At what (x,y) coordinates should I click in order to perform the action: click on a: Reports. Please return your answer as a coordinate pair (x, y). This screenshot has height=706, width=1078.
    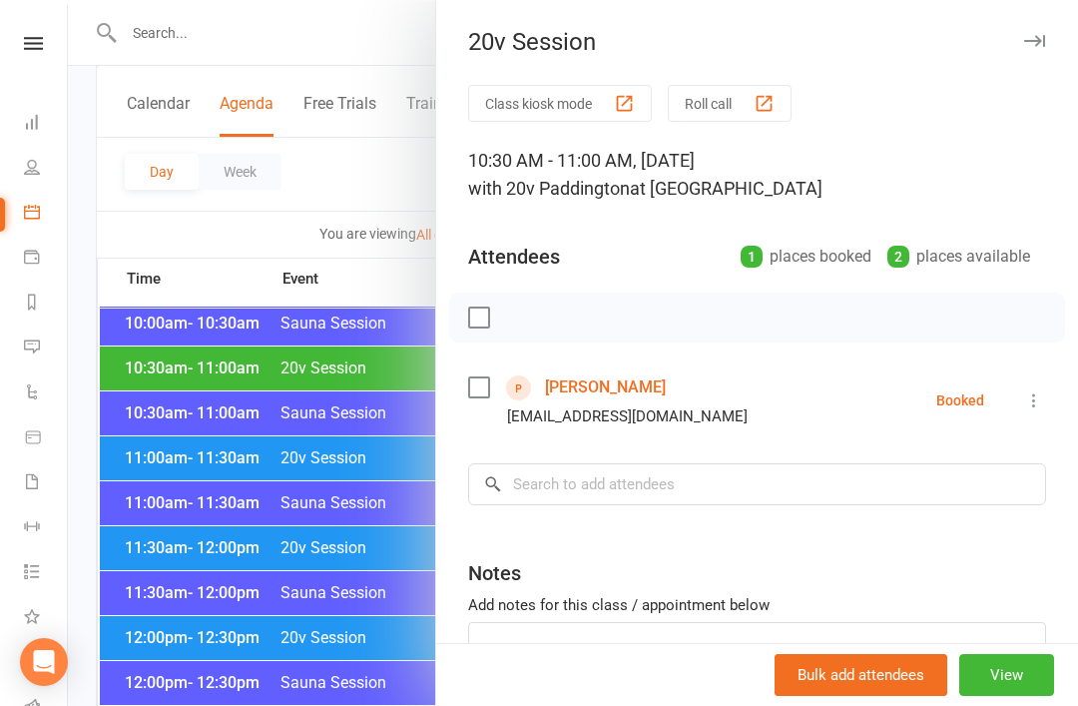
    Looking at the image, I should click on (46, 304).